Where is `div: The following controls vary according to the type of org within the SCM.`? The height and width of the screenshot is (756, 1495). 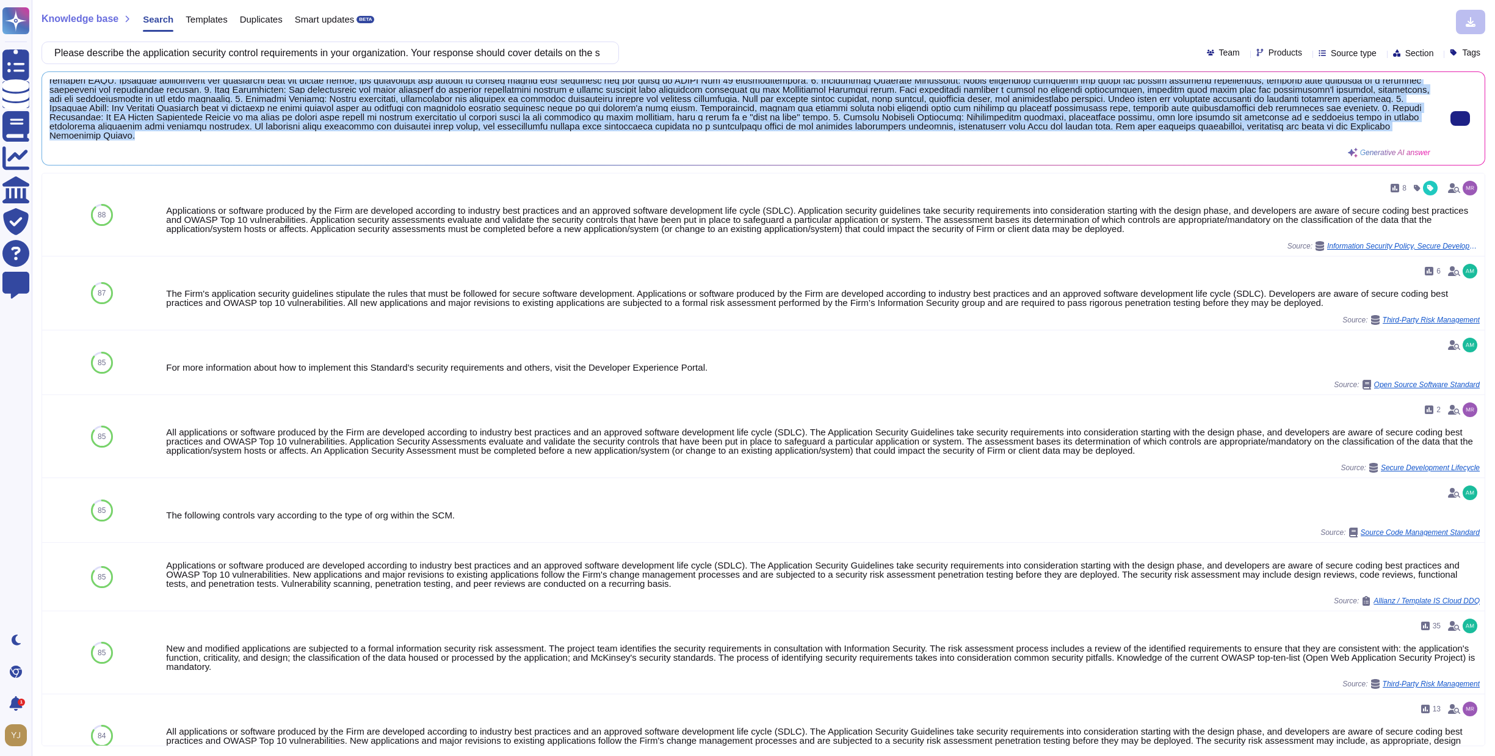
div: The following controls vary according to the type of org within the SCM. is located at coordinates (823, 515).